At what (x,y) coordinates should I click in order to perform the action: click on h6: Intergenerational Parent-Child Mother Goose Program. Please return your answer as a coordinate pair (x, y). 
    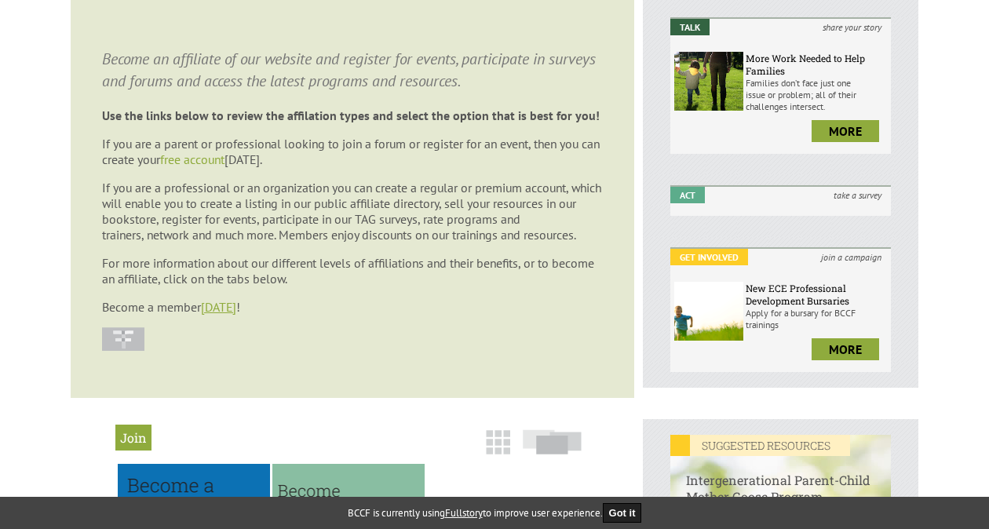
    Looking at the image, I should click on (780, 480).